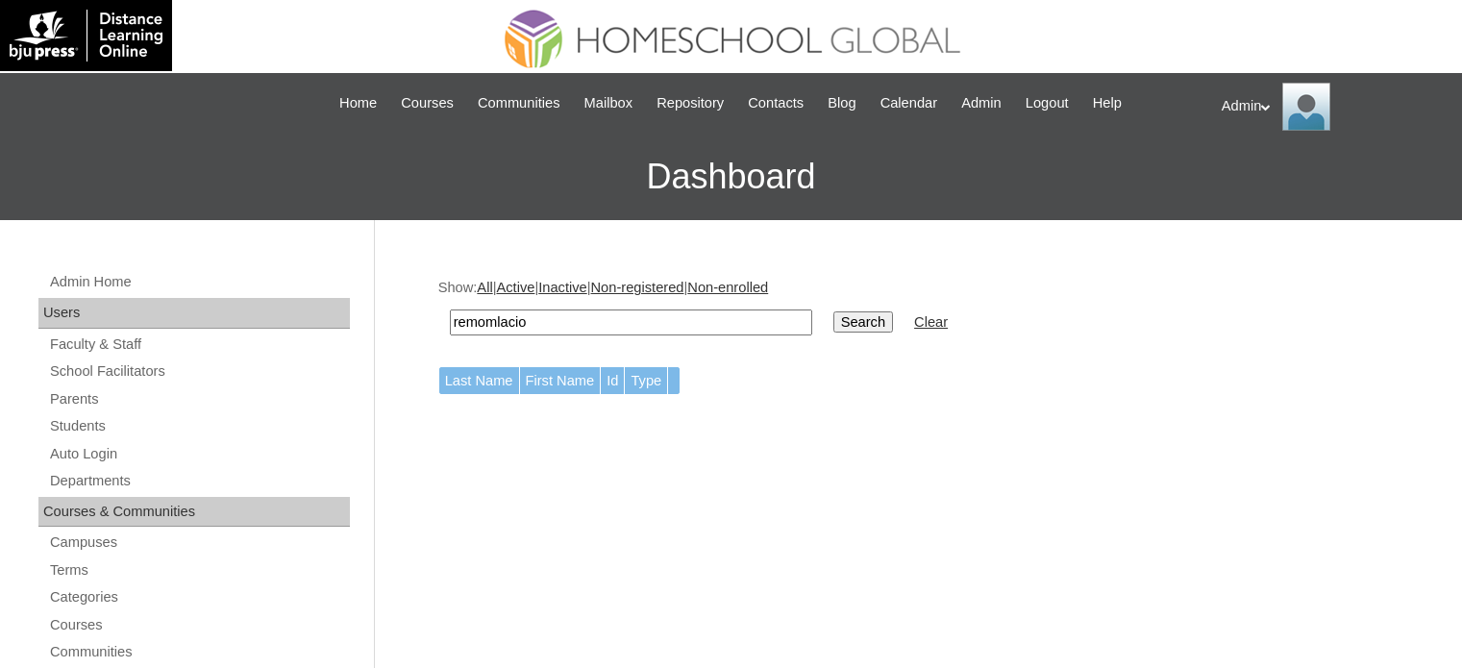  What do you see at coordinates (1107, 103) in the screenshot?
I see `span: Help` at bounding box center [1107, 103].